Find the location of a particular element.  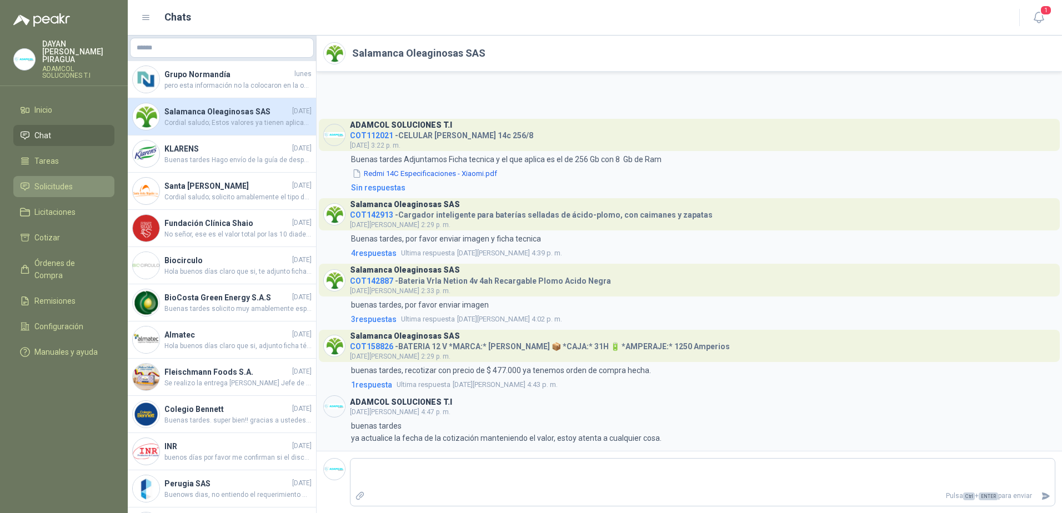

a: Configuración is located at coordinates (64, 327).